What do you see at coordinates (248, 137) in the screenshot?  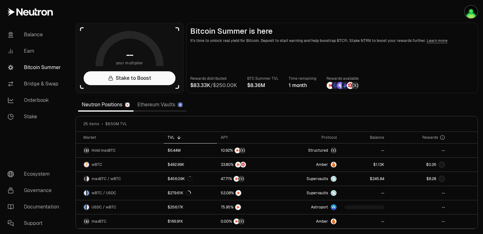 I see `div: APY` at bounding box center [248, 137].